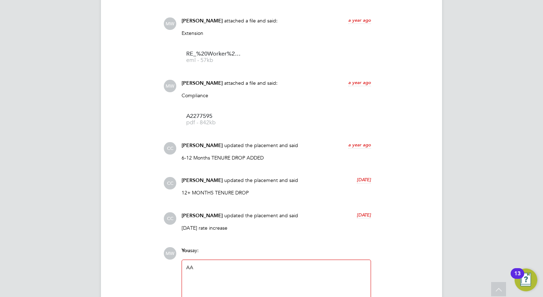 The width and height of the screenshot is (543, 297). Describe the element at coordinates (215, 119) in the screenshot. I see `a: A2277595 pdf - 842kb` at that location.